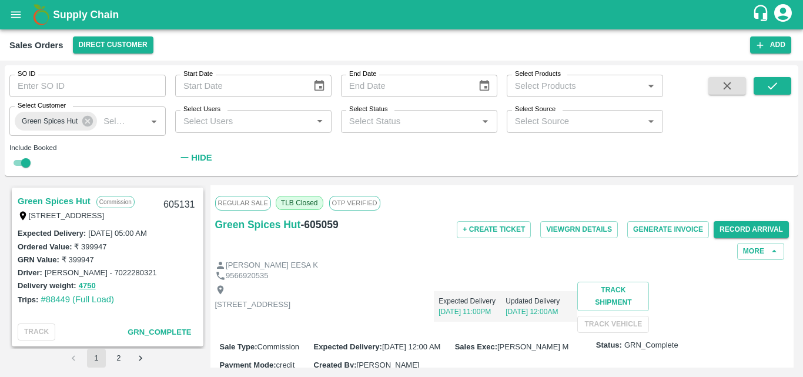 This screenshot has width=803, height=377. What do you see at coordinates (248, 364) in the screenshot?
I see `label: Payment Mode :` at bounding box center [248, 364].